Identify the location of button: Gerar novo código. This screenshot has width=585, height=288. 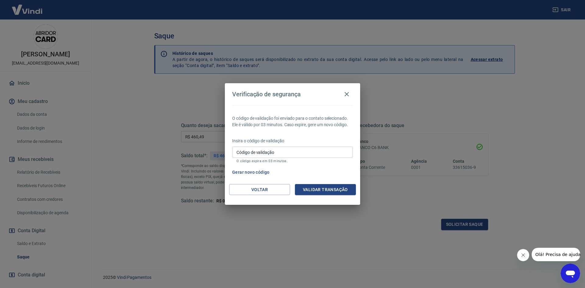
(251, 172).